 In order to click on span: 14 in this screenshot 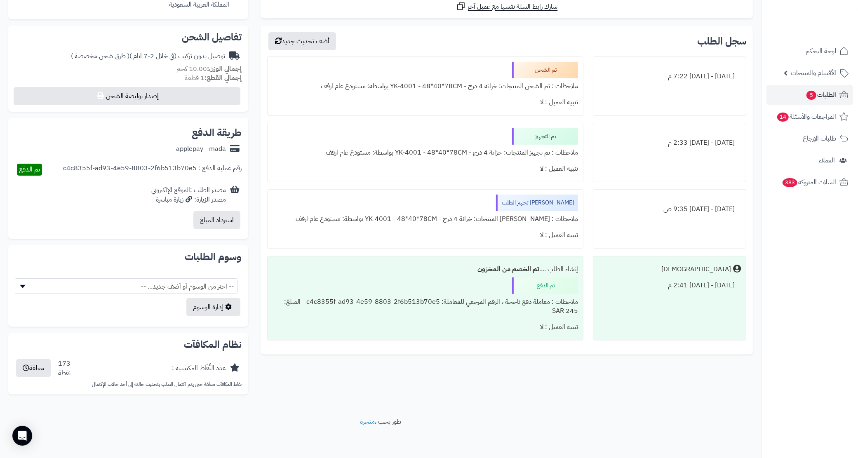, I will do `click(783, 117)`.